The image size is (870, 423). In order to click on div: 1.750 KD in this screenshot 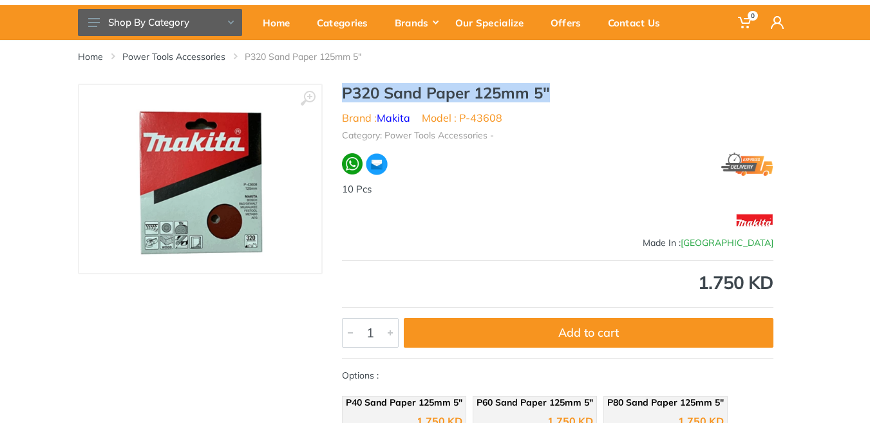, I will do `click(558, 283)`.